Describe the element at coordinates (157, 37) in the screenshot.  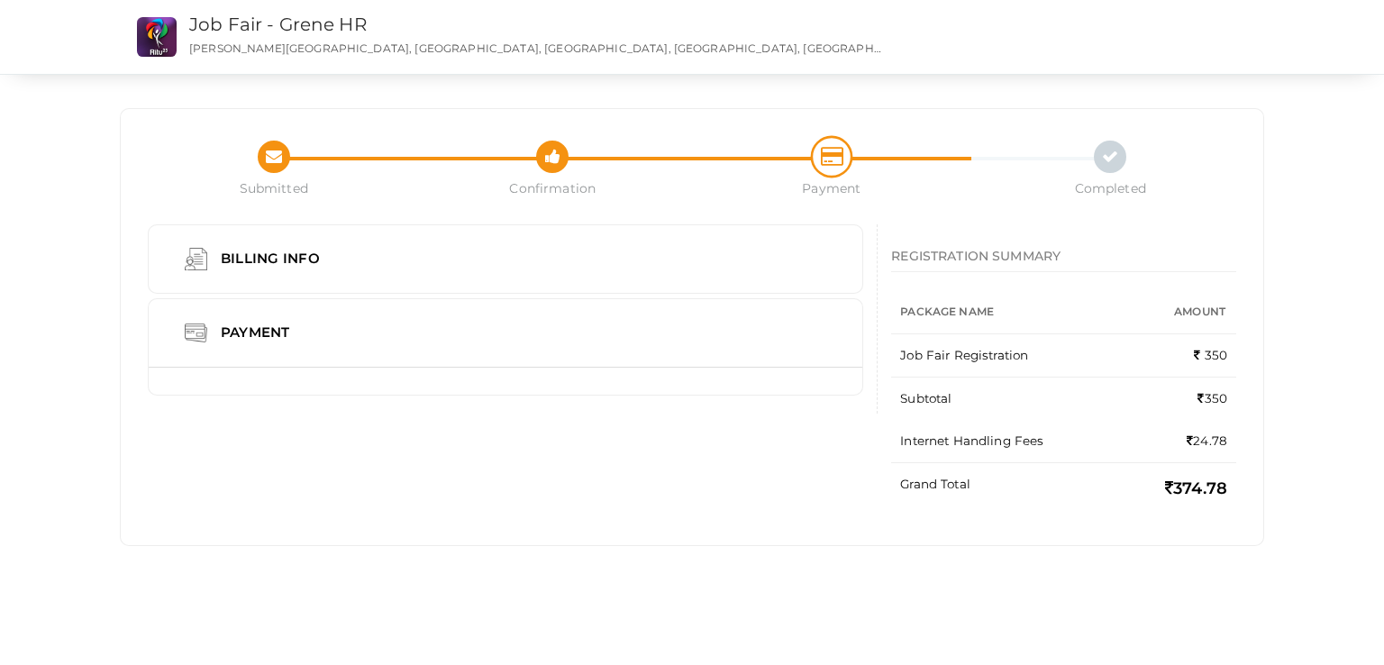
I see `img: CS2O7UHK_small.png` at that location.